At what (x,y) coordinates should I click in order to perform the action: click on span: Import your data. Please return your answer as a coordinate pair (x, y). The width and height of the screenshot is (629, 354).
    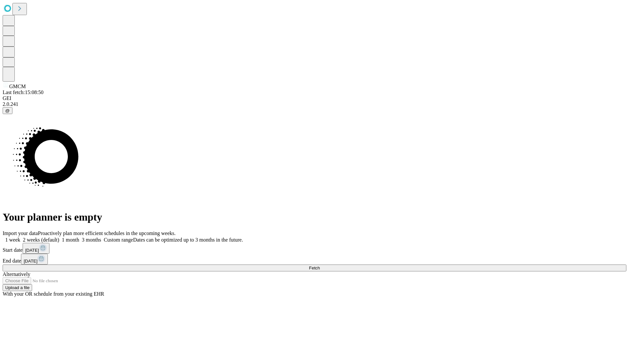
    Looking at the image, I should click on (20, 233).